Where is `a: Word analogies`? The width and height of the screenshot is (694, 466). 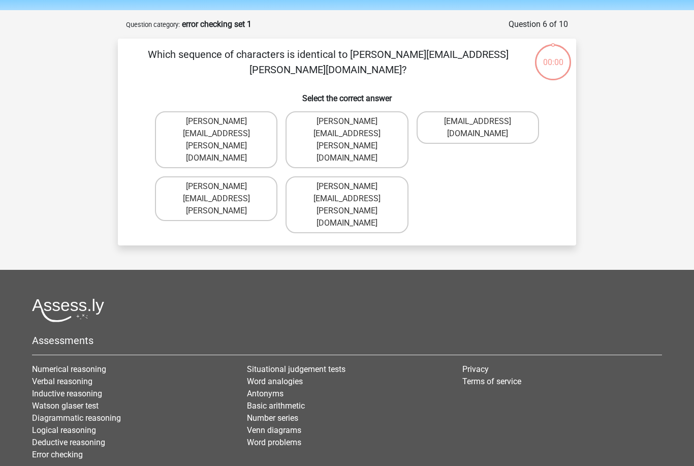 a: Word analogies is located at coordinates (275, 381).